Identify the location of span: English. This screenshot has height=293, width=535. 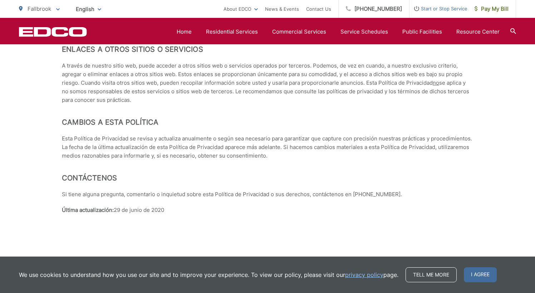
(88, 9).